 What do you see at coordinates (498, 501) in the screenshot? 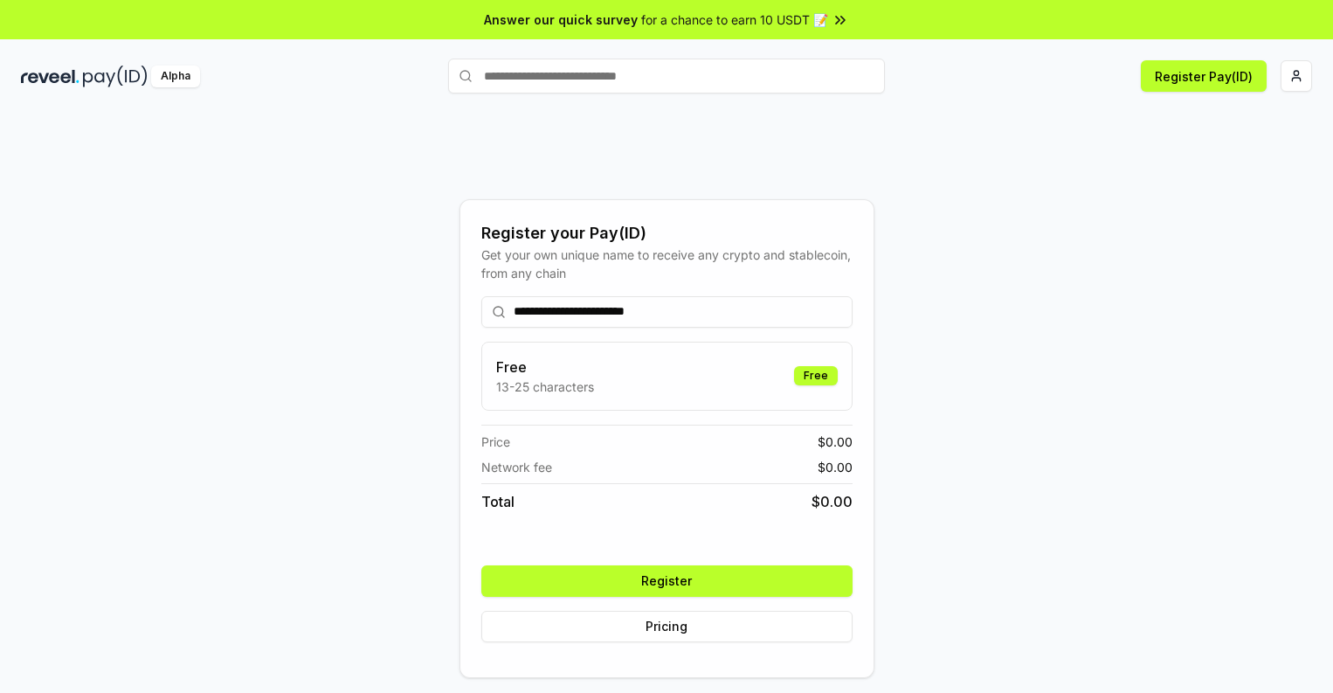
I see `span: Total` at bounding box center [498, 501].